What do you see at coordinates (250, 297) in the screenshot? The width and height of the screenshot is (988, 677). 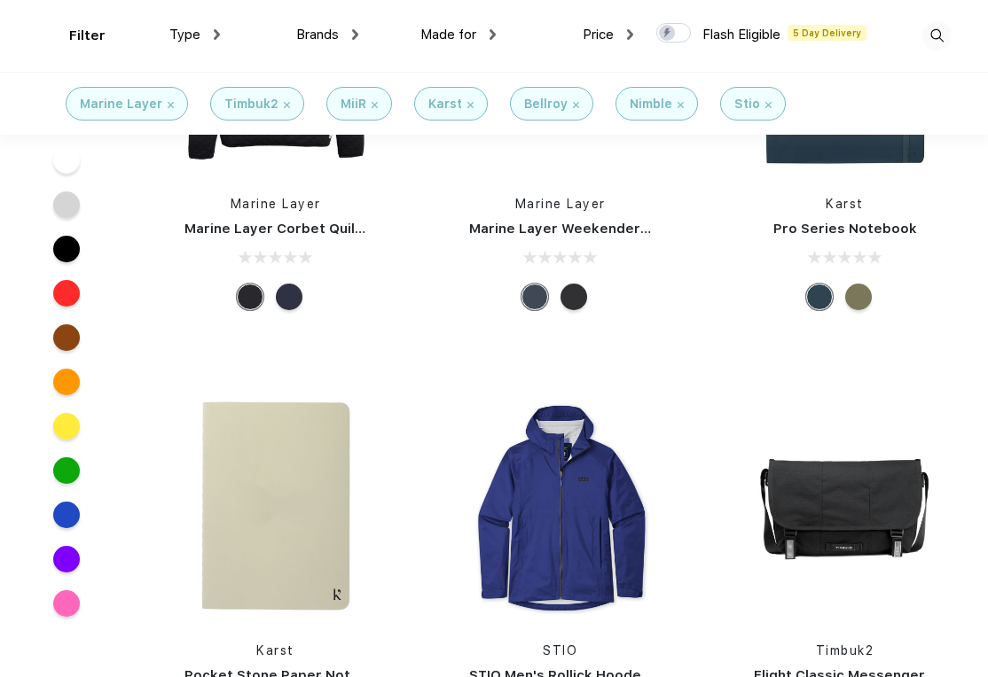 I see `div: Black` at bounding box center [250, 297].